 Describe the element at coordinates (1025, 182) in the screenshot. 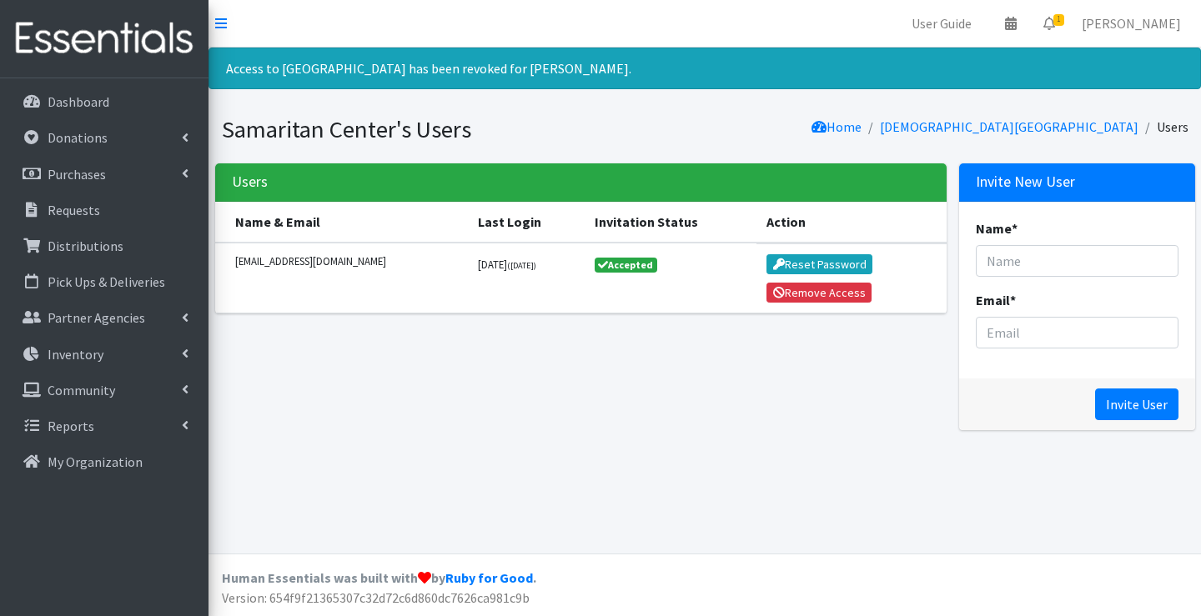

I see `h3: Invite New User` at that location.